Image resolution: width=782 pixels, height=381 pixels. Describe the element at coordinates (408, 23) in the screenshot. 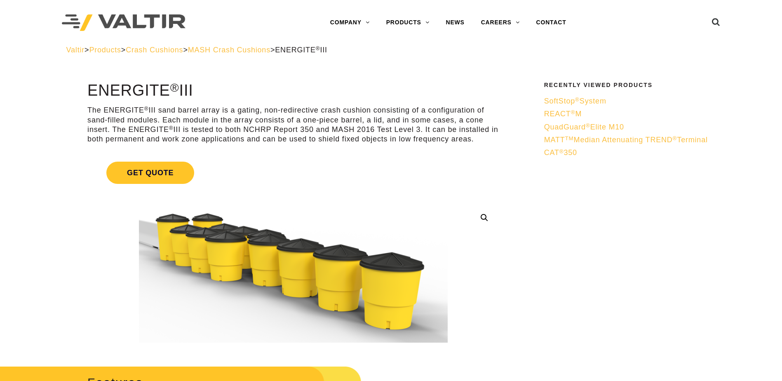

I see `a: PRODUCTS` at that location.